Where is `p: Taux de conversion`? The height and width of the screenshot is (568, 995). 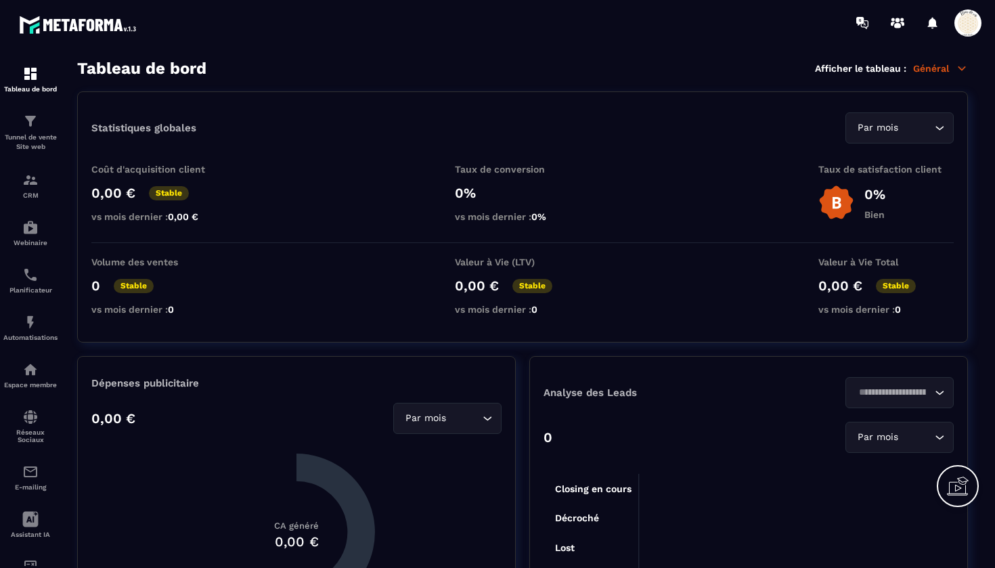
p: Taux de conversion is located at coordinates (522, 169).